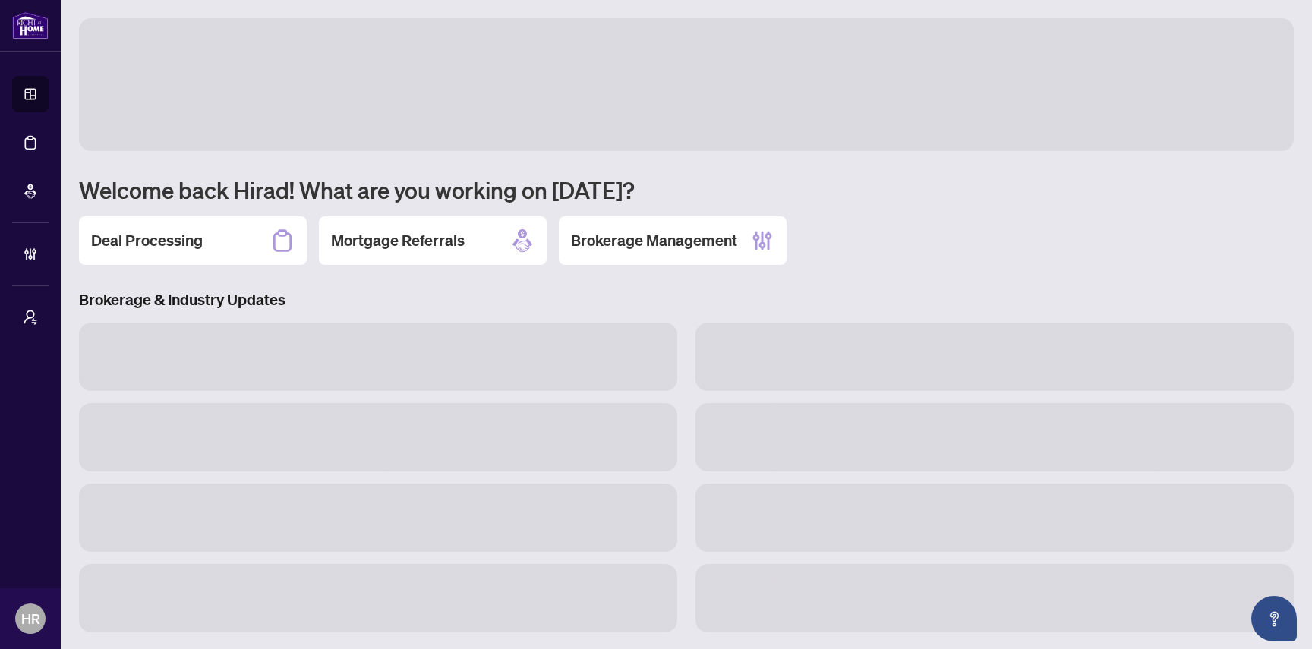 Image resolution: width=1312 pixels, height=649 pixels. What do you see at coordinates (30, 25) in the screenshot?
I see `img: logo` at bounding box center [30, 25].